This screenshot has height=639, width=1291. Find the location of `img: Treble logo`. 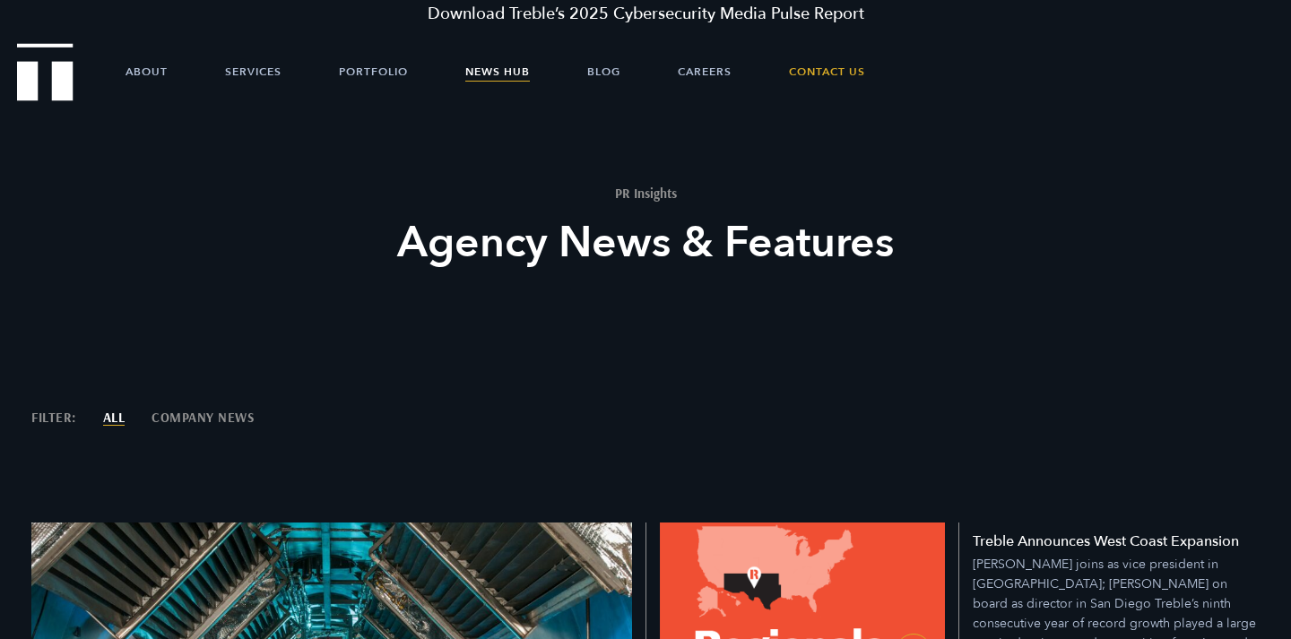

img: Treble logo is located at coordinates (45, 72).